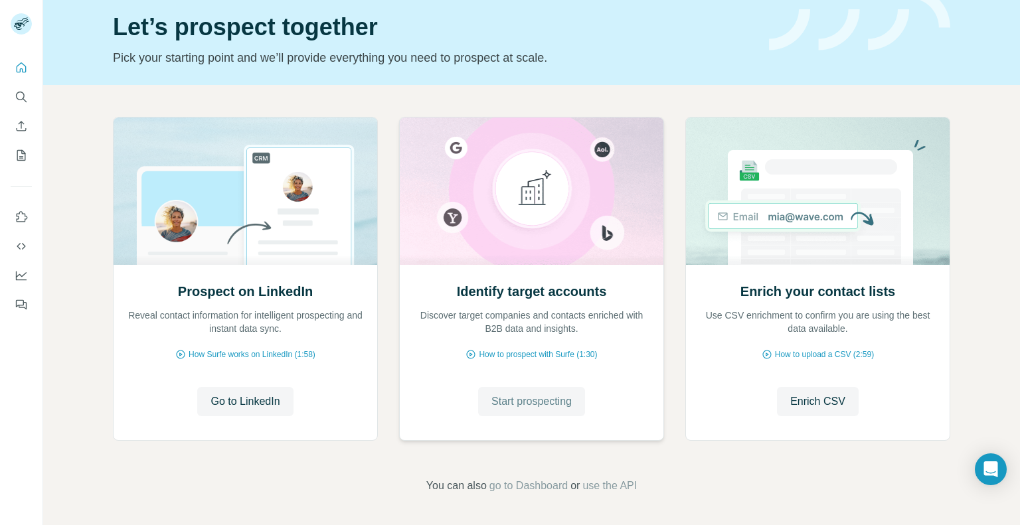 The image size is (1020, 525). What do you see at coordinates (531, 191) in the screenshot?
I see `img: Identify target accounts` at bounding box center [531, 191].